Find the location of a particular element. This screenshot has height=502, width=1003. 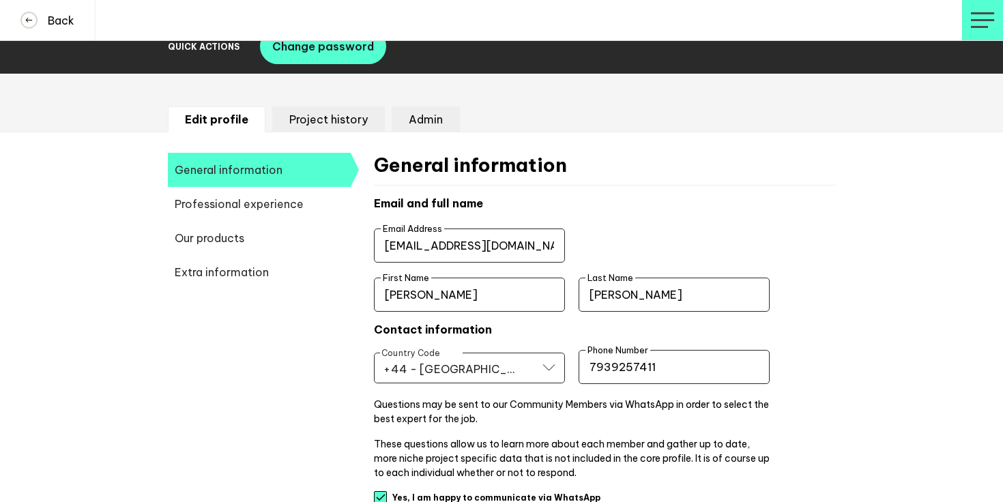

p: These questions allow us to learn more about each member and gather up to date, more niche projec... is located at coordinates (572, 458).